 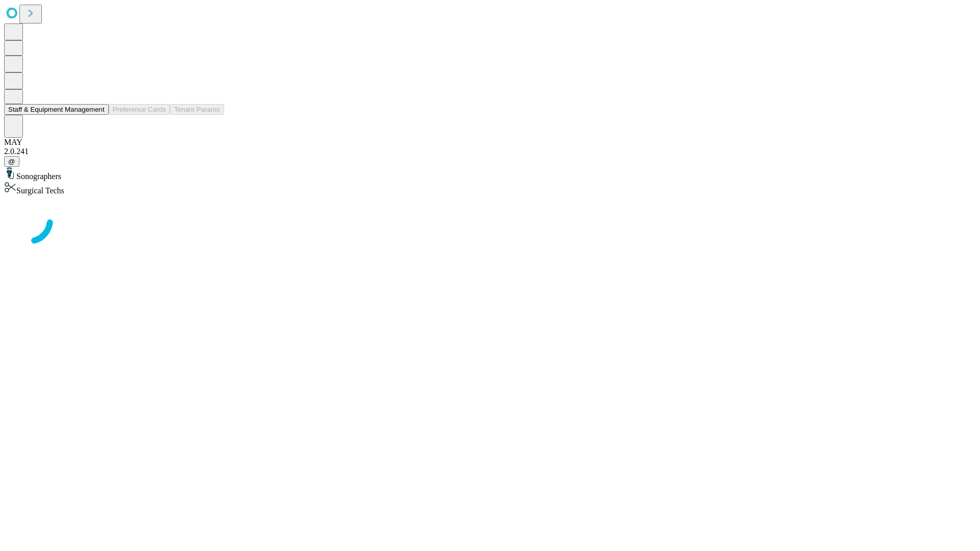 What do you see at coordinates (490, 152) in the screenshot?
I see `div: 2.0.241` at bounding box center [490, 152].